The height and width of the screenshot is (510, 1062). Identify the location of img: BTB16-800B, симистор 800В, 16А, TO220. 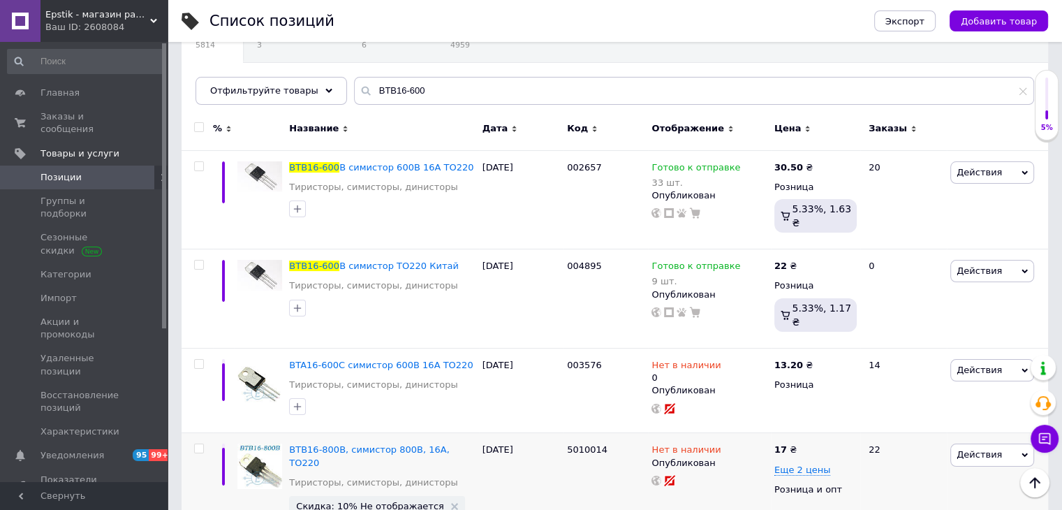
(260, 466).